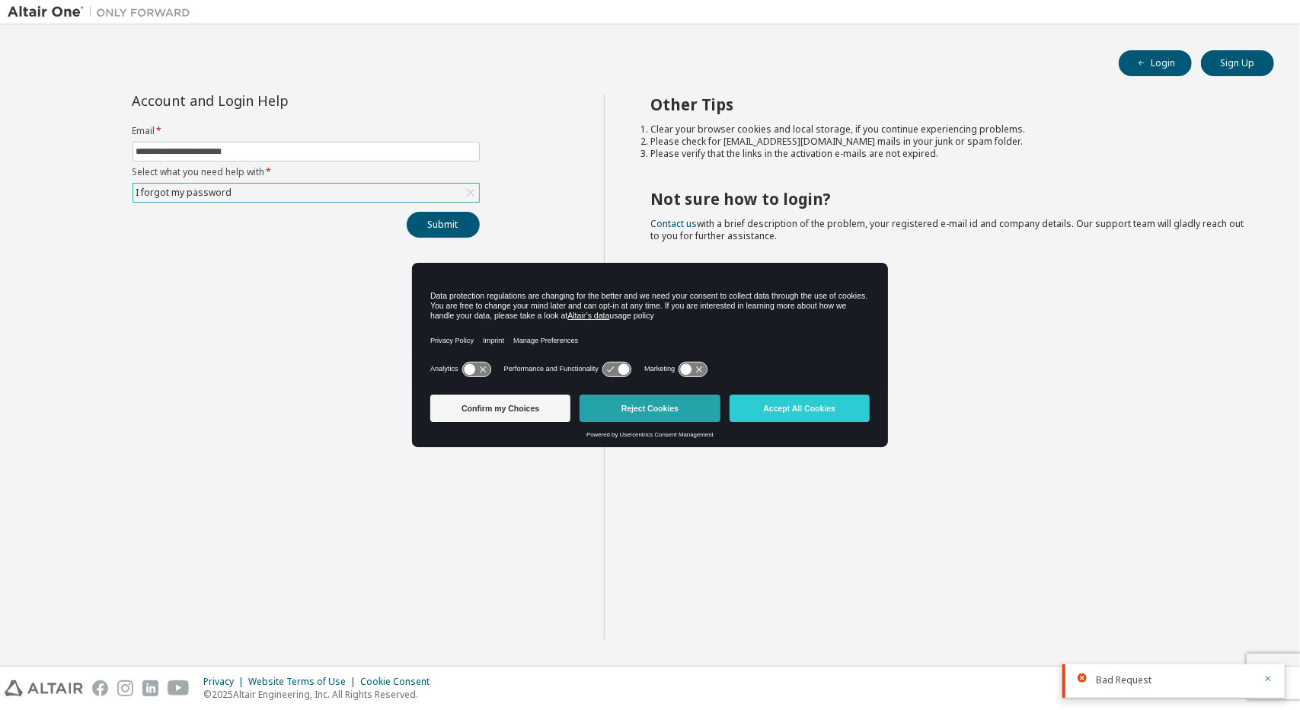  What do you see at coordinates (443, 225) in the screenshot?
I see `button: Submit` at bounding box center [443, 225].